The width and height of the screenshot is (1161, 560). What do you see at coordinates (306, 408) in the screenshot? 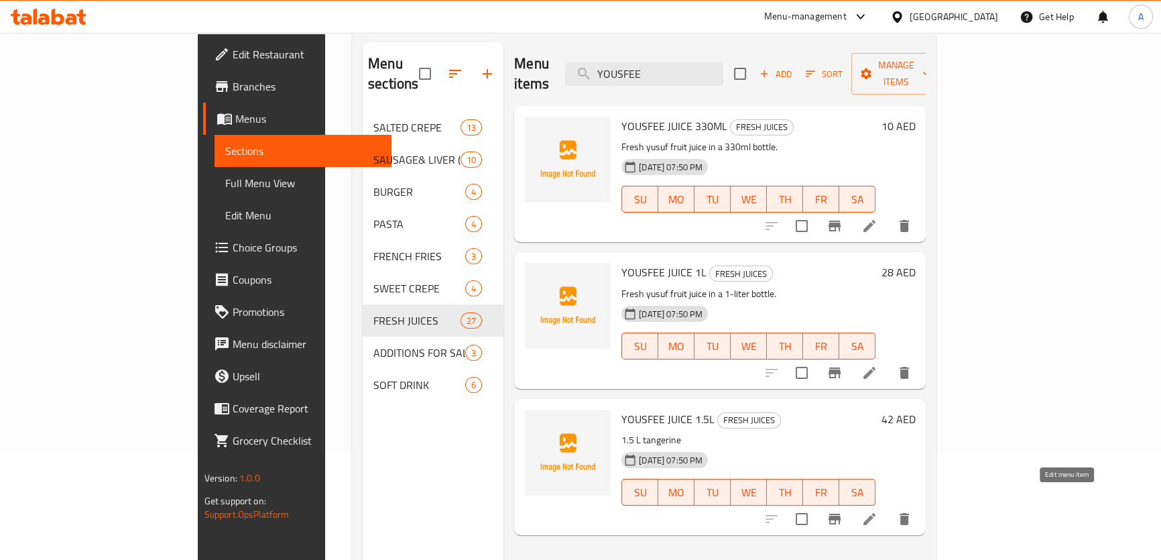
I see `span: Coverage Report` at bounding box center [306, 408].